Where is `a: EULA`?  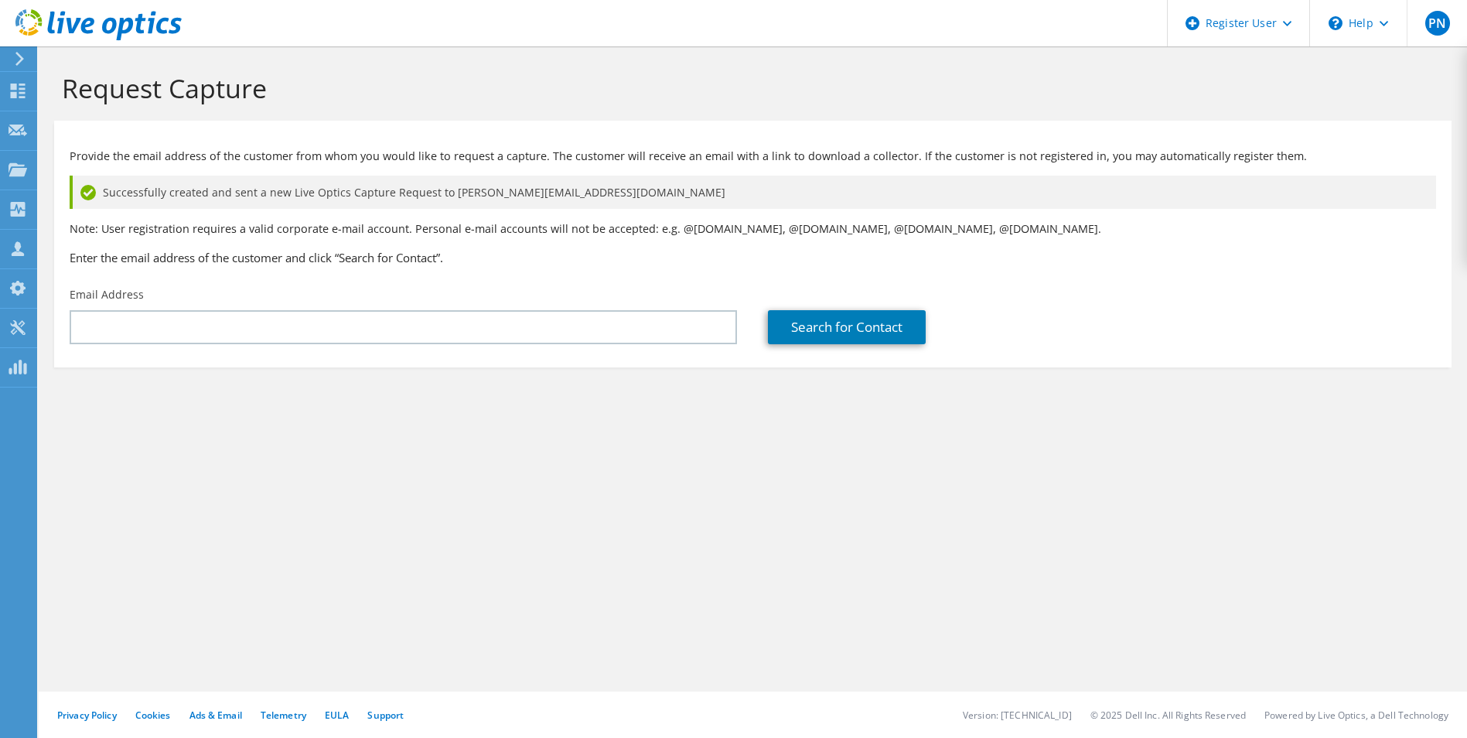 a: EULA is located at coordinates (336, 715).